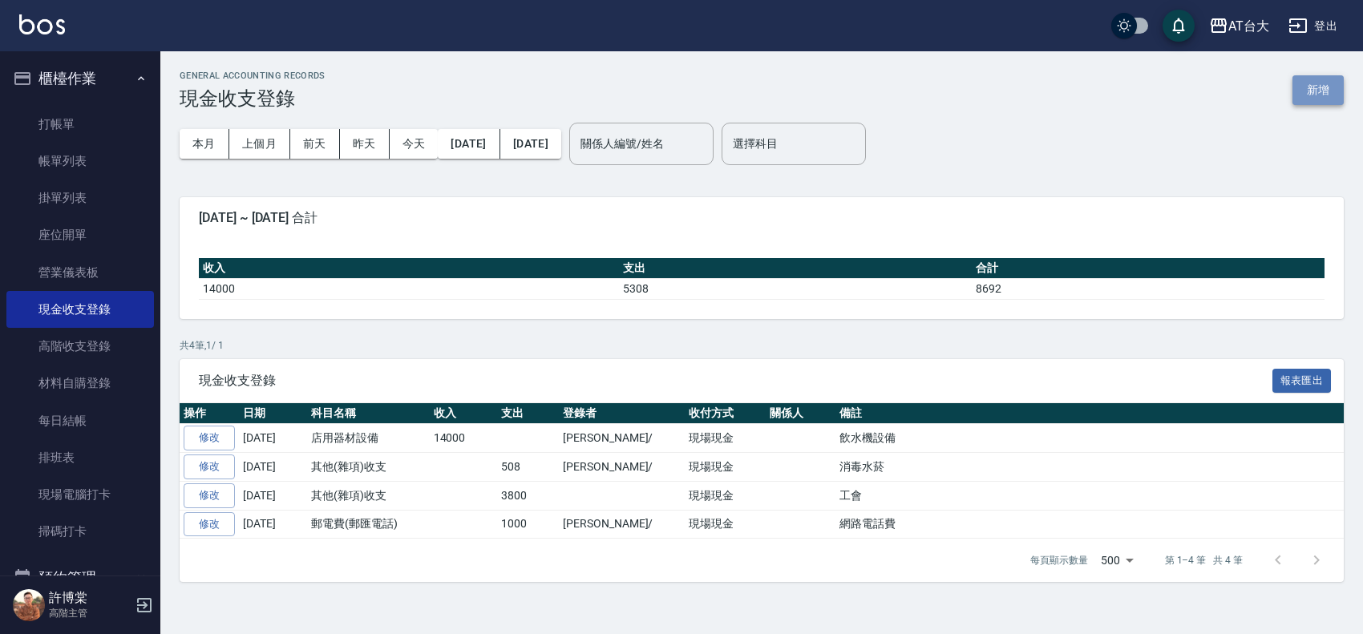  What do you see at coordinates (800, 414) in the screenshot?
I see `th: 關係人` at bounding box center [800, 414].